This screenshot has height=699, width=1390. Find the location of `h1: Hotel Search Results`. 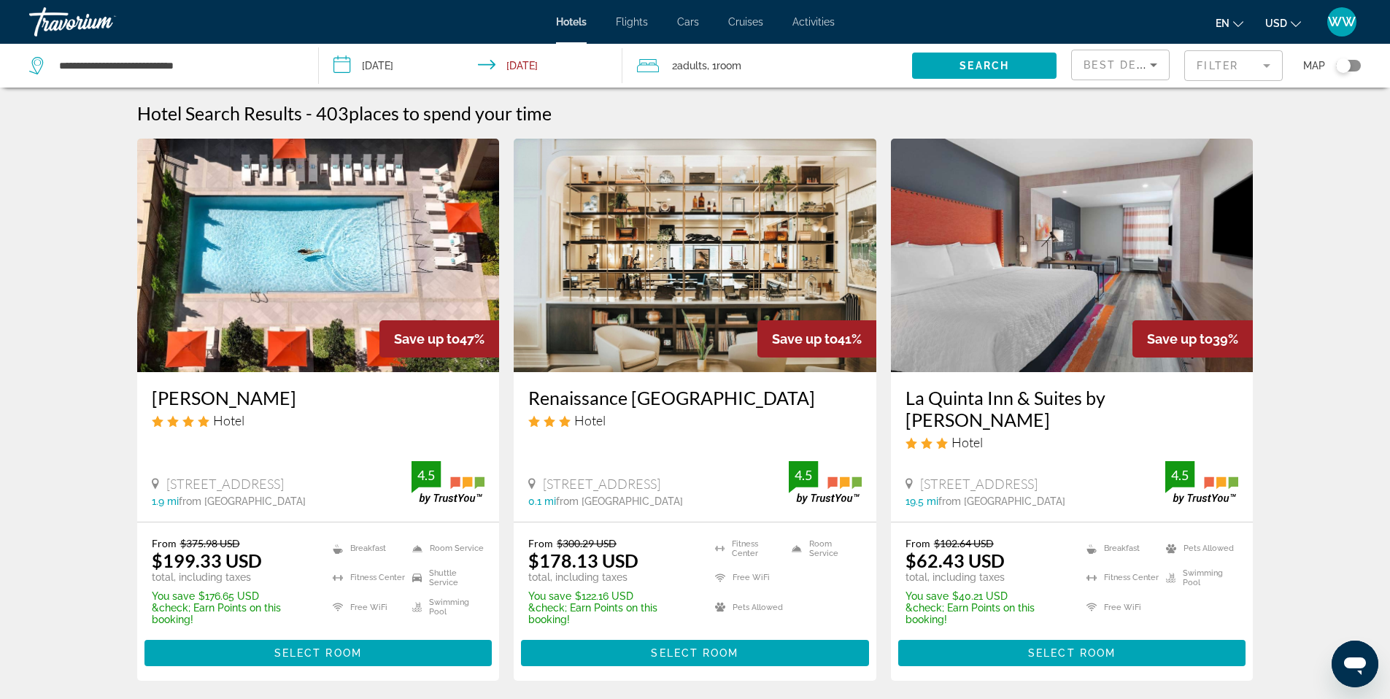

h1: Hotel Search Results is located at coordinates (220, 113).